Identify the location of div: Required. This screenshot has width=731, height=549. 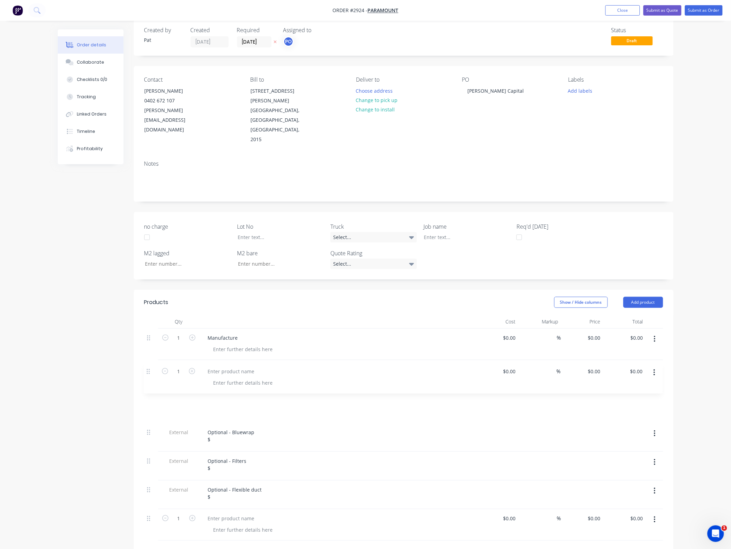
(256, 30).